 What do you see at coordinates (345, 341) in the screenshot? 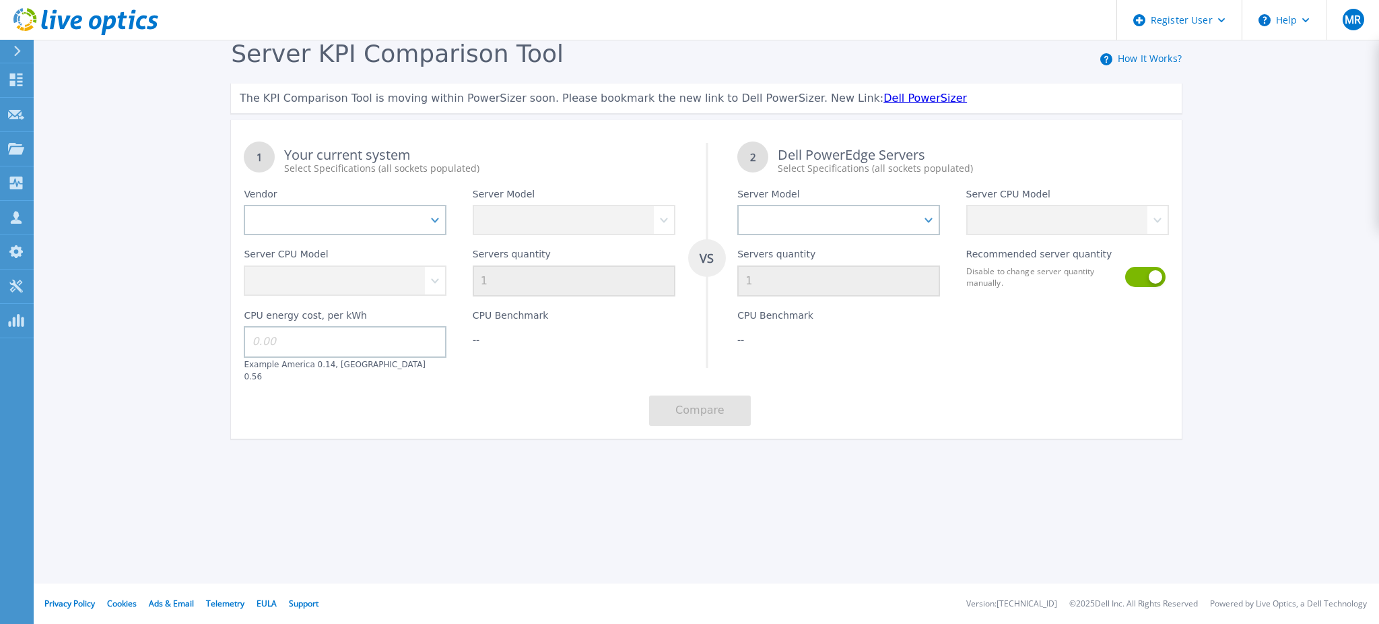
I see `input: 0.00` at bounding box center [345, 341].